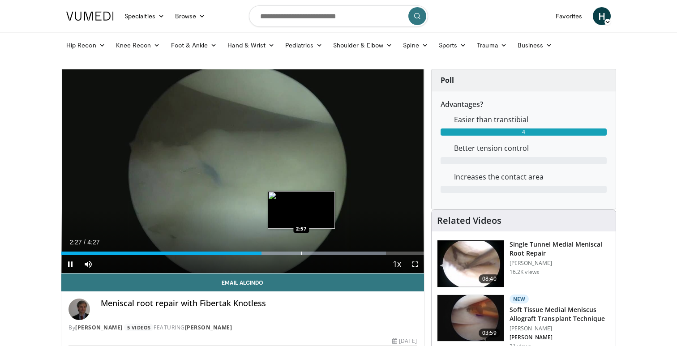 This screenshot has height=346, width=677. What do you see at coordinates (70, 264) in the screenshot?
I see `button: Pause` at bounding box center [70, 264].